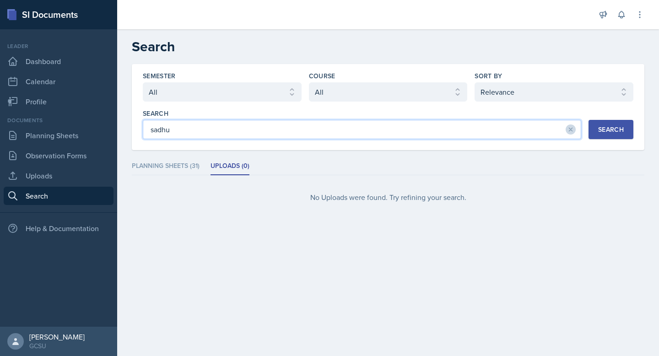 Image resolution: width=659 pixels, height=356 pixels. Describe the element at coordinates (59, 46) in the screenshot. I see `div: Leader` at that location.